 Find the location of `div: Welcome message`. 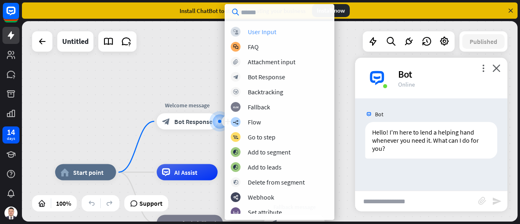

div: Welcome message is located at coordinates (187, 105).